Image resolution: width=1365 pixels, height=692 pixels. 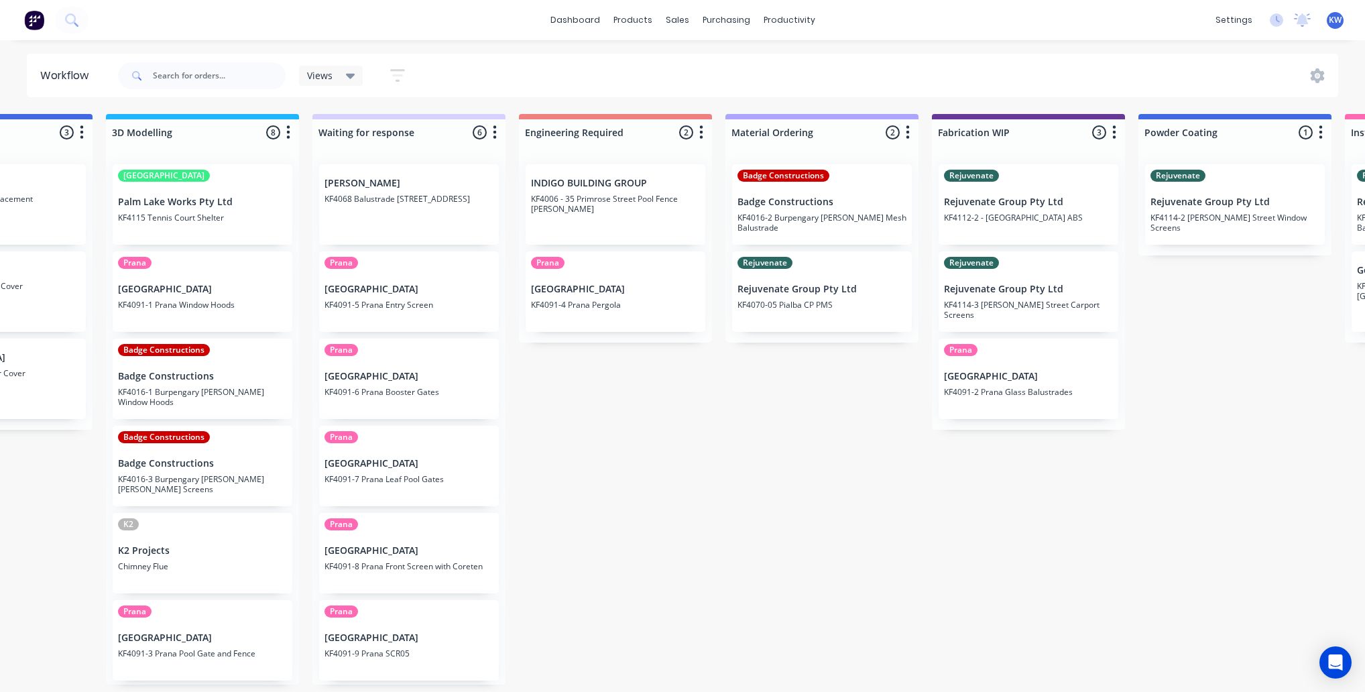 I want to click on div: K2, so click(x=128, y=524).